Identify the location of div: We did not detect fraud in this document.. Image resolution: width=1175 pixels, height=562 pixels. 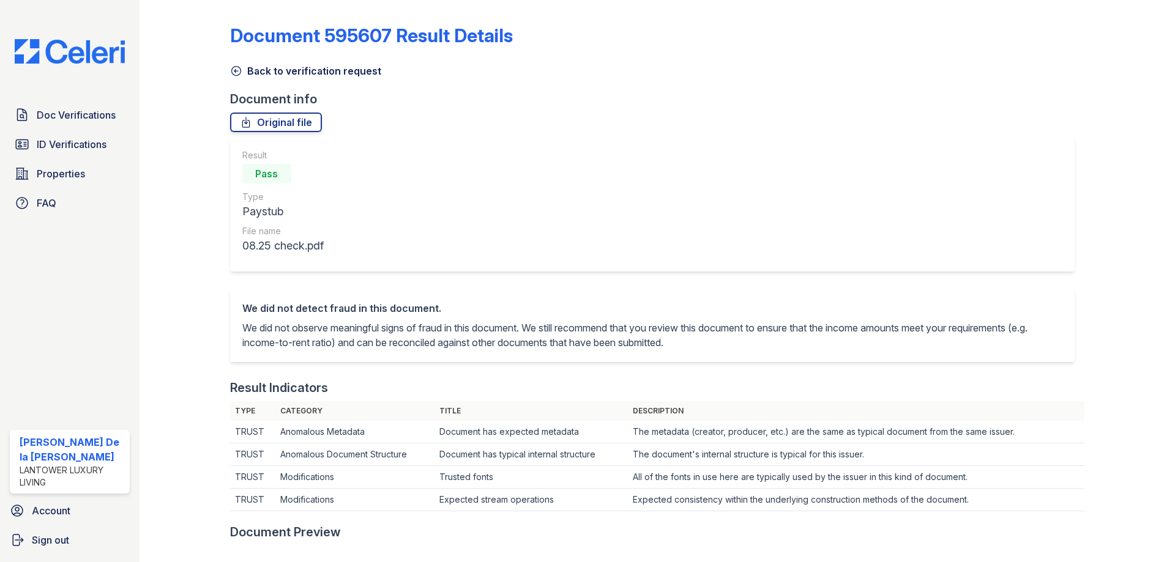
(652, 308).